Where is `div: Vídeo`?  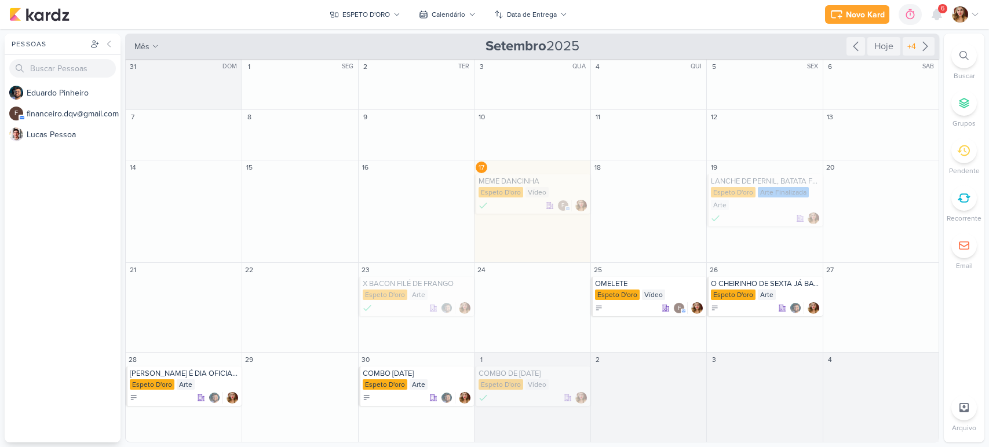
div: Vídeo is located at coordinates (537, 385).